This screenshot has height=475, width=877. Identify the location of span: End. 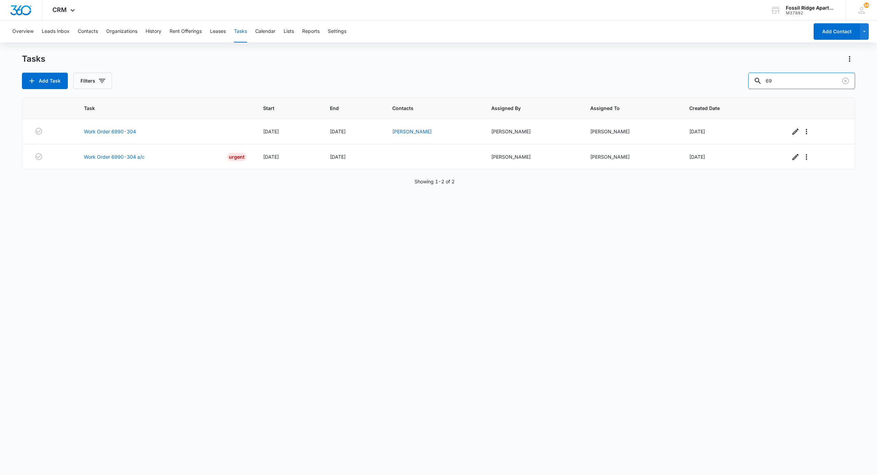
(348, 108).